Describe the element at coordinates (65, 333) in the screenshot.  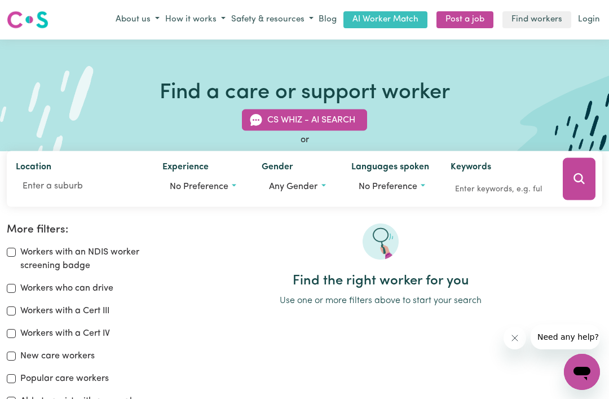
I see `label: Workers with a Cert IV` at that location.